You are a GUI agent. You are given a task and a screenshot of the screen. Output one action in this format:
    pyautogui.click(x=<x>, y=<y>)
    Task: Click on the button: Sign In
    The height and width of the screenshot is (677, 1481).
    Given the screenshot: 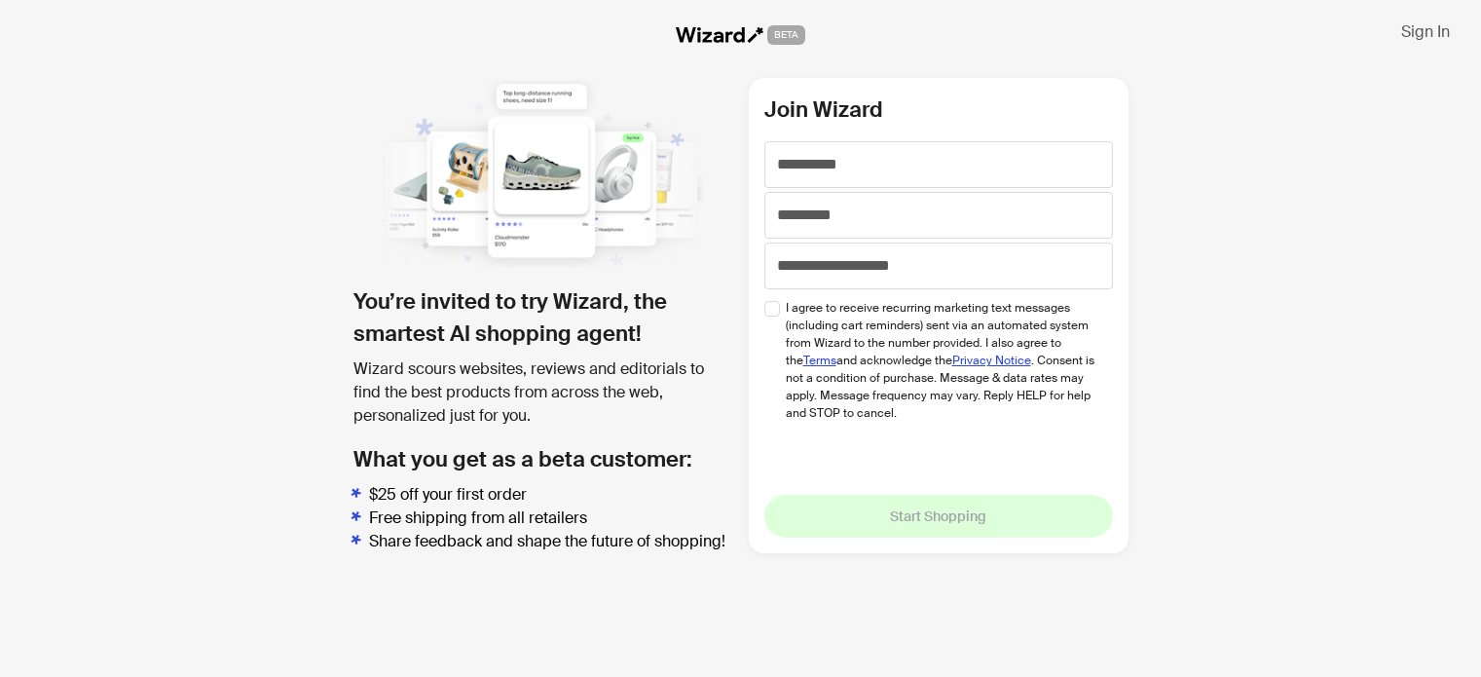 What is the action you would take?
    pyautogui.click(x=1425, y=31)
    